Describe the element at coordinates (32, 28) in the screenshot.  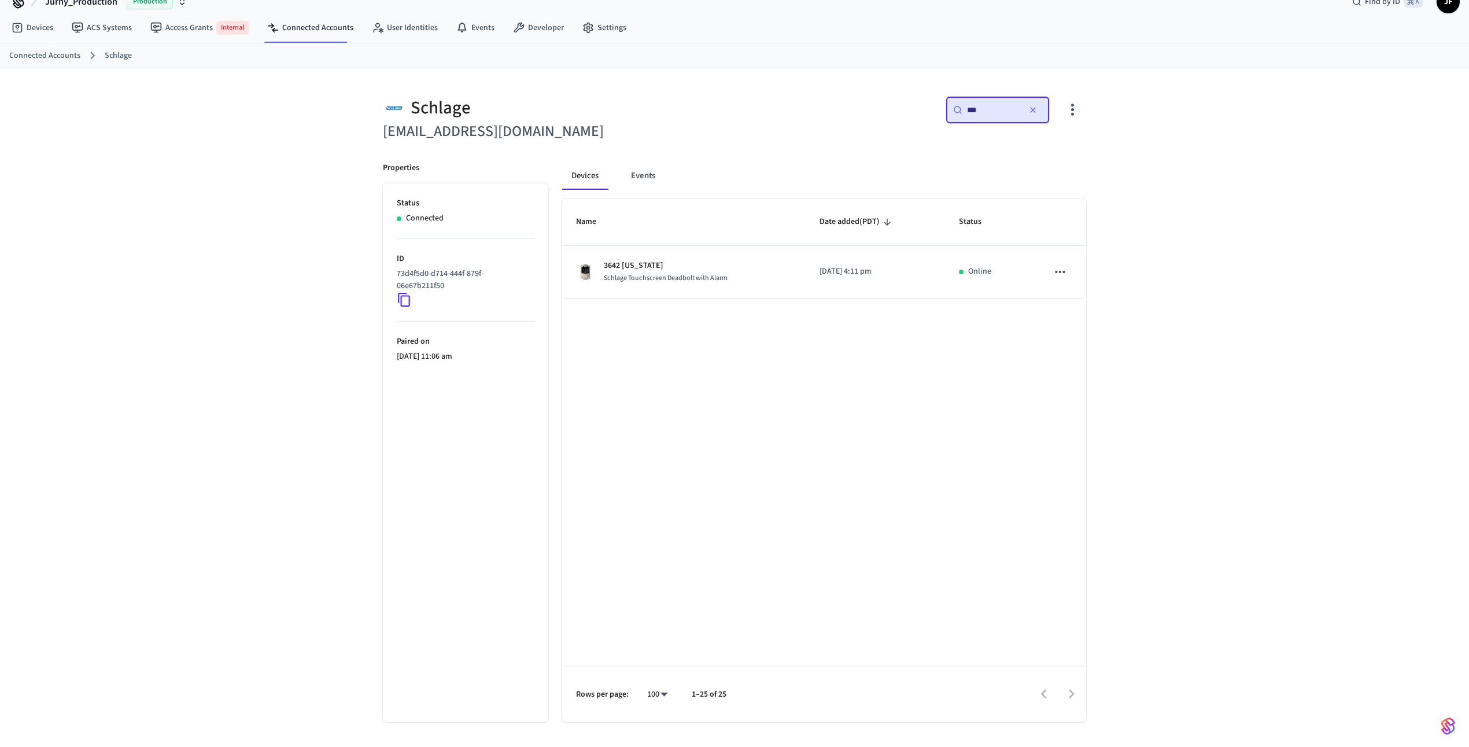
I see `a: Devices` at that location.